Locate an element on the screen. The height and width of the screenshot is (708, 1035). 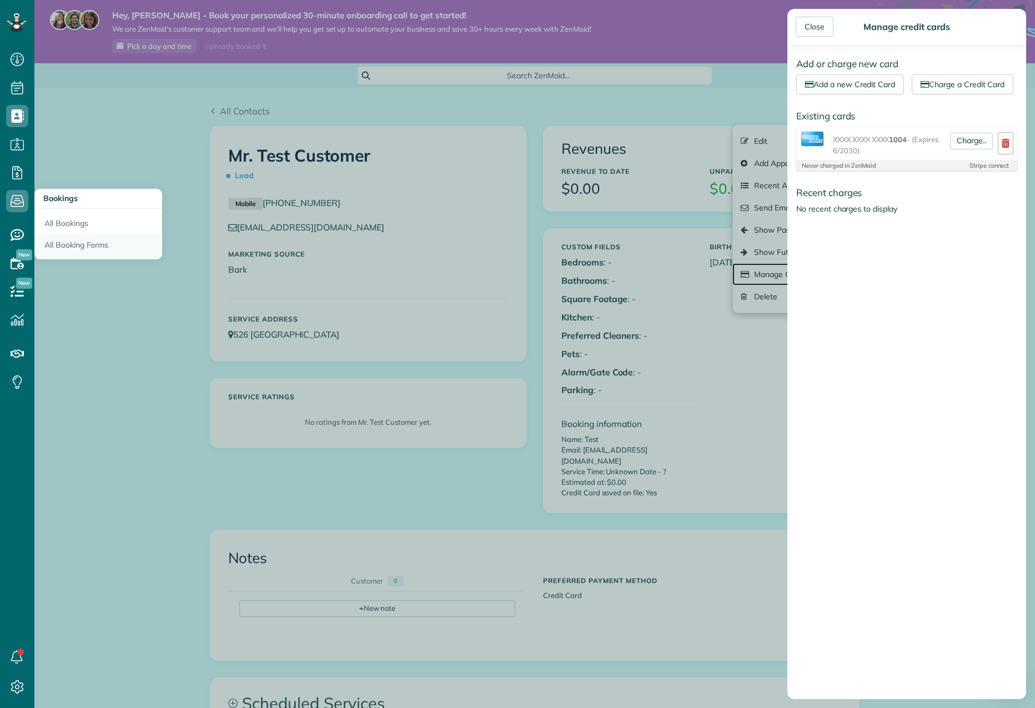
h4: Recent charges is located at coordinates (907, 193).